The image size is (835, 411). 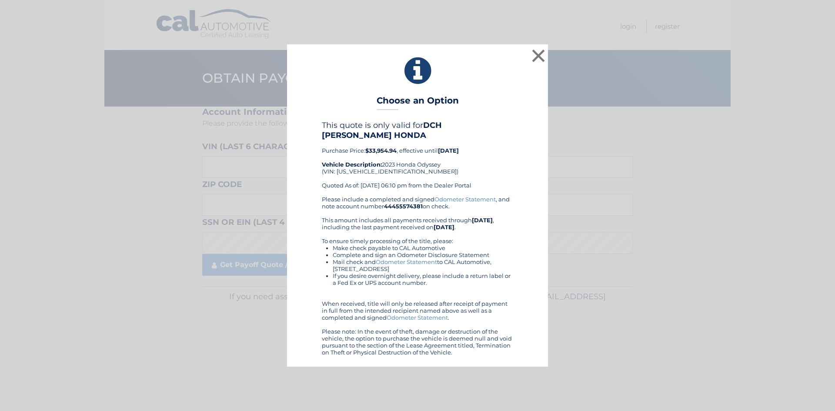 I want to click on div: Please include a completed and signed , and note account number on check. This amount includes al..., so click(x=418, y=276).